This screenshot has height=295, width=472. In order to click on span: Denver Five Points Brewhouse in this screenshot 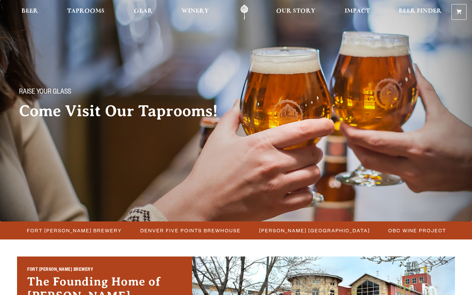, I will do `click(190, 230)`.